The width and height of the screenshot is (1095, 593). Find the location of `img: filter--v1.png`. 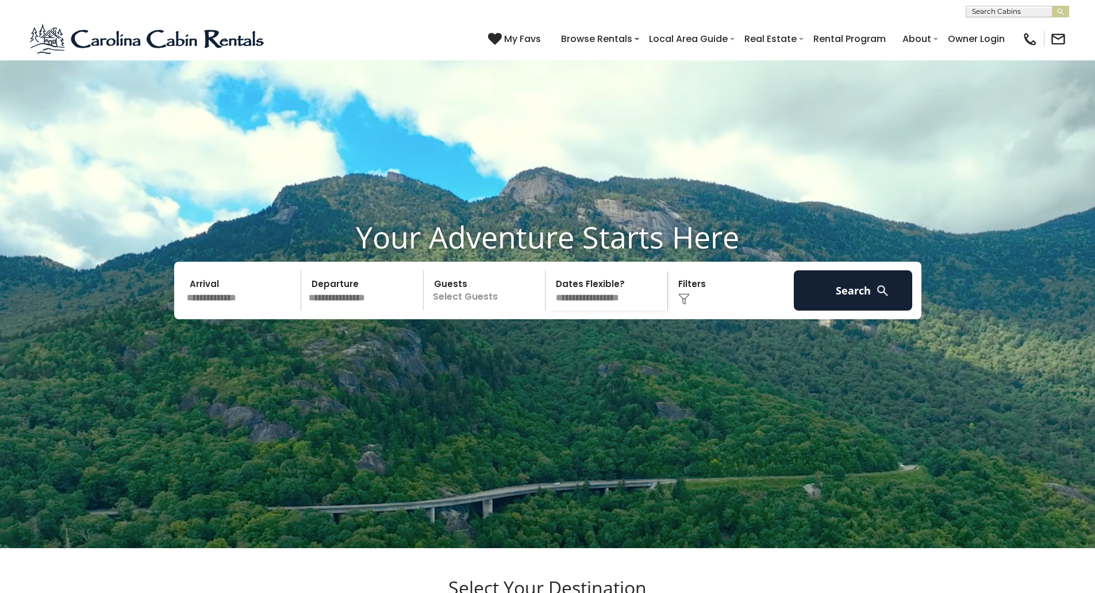

img: filter--v1.png is located at coordinates (684, 299).